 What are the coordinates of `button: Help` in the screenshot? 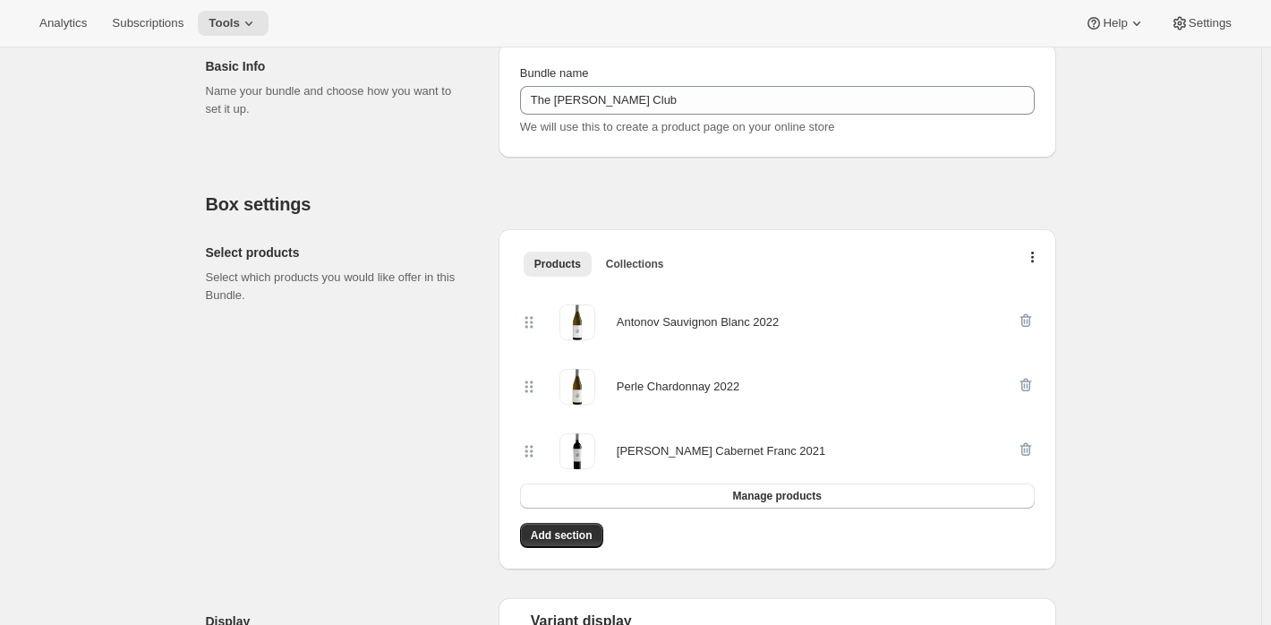 It's located at (1114, 23).